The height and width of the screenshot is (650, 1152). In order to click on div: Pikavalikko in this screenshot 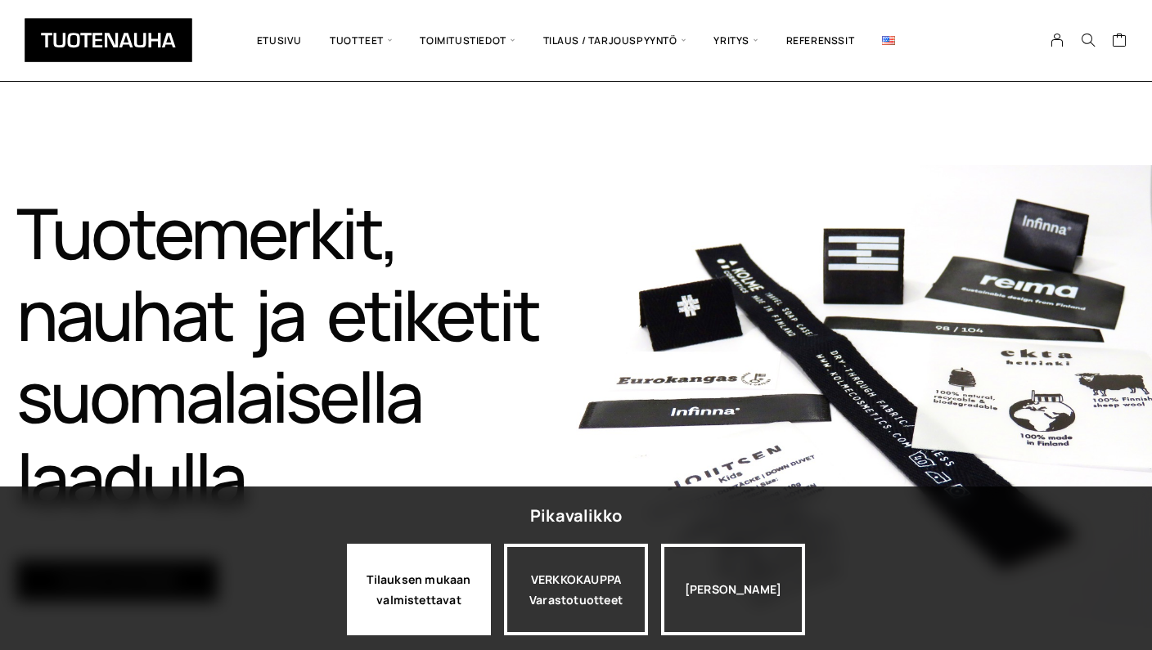, I will do `click(576, 516)`.